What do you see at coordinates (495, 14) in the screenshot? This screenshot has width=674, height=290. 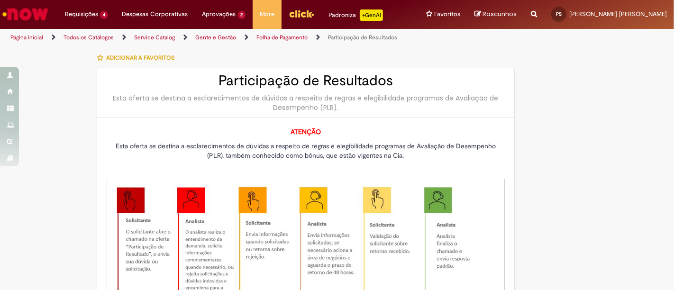 I see `a: Rascunhos` at bounding box center [495, 14].